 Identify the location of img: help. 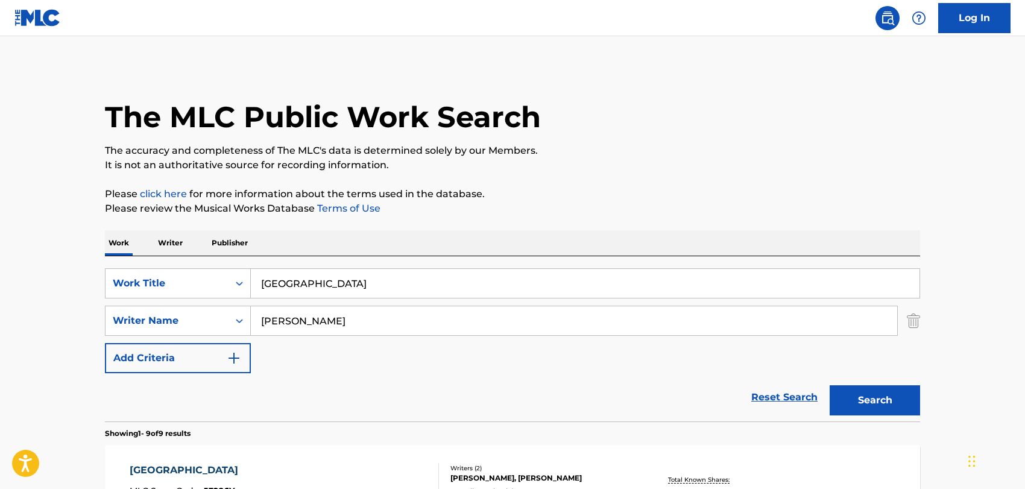
(919, 18).